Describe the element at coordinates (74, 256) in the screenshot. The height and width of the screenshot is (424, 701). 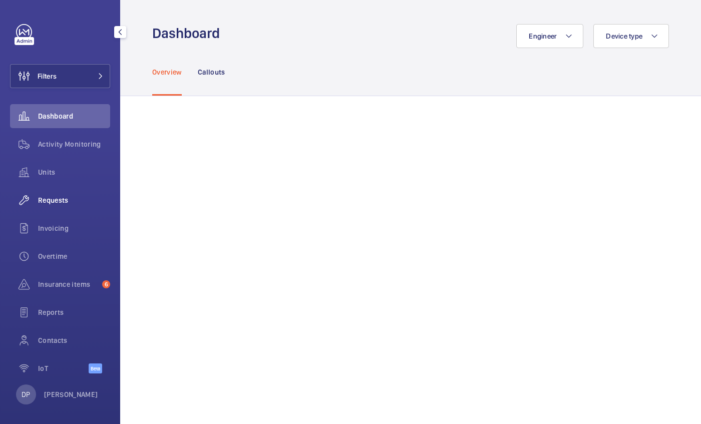
I see `span: Overtime` at that location.